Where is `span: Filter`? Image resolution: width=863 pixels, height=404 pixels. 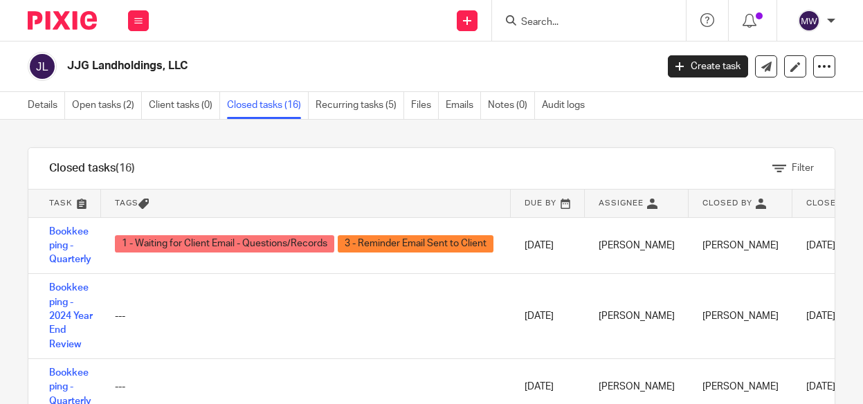 span: Filter is located at coordinates (803, 168).